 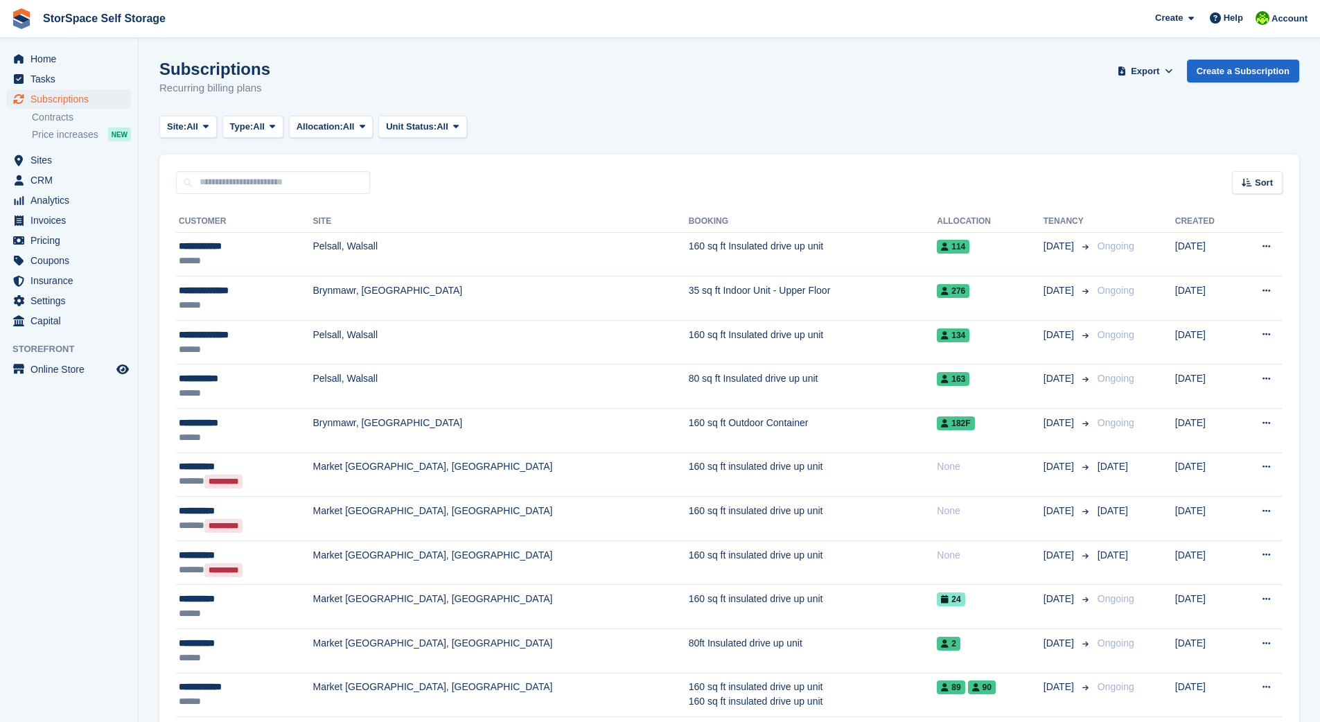 What do you see at coordinates (1206, 222) in the screenshot?
I see `th: Created` at bounding box center [1206, 222].